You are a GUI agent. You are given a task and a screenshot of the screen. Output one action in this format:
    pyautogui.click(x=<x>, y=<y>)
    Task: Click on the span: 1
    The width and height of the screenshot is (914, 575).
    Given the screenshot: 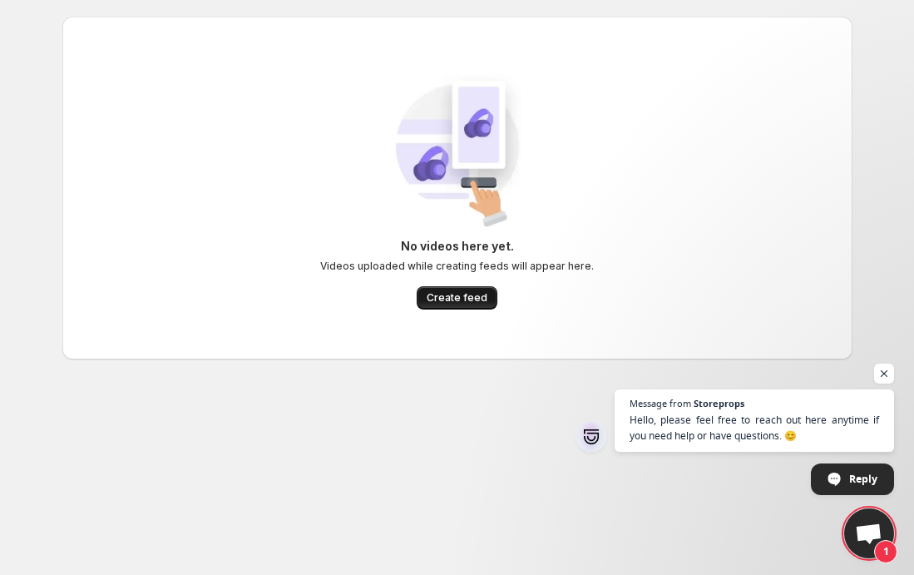 What is the action you would take?
    pyautogui.click(x=886, y=551)
    